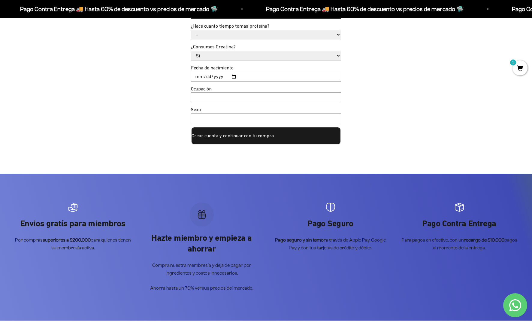 This screenshot has height=323, width=532. Describe the element at coordinates (67, 240) in the screenshot. I see `strong: superiores a $200,000` at that location.